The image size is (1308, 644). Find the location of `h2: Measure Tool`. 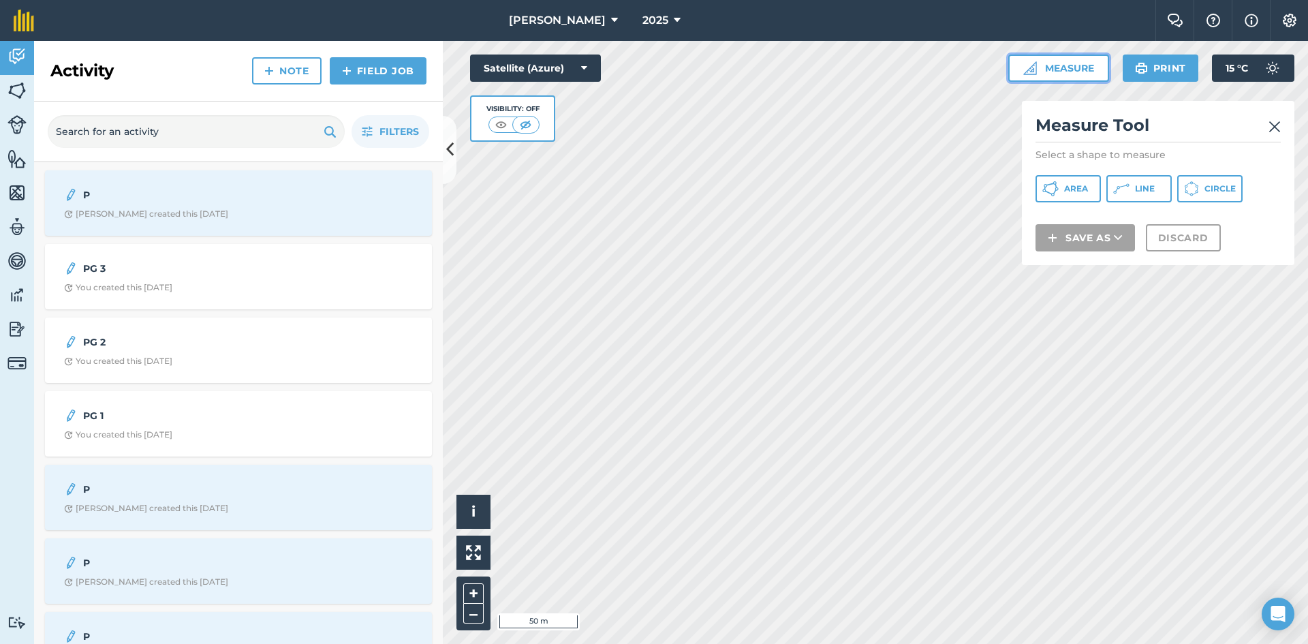

h2: Measure Tool is located at coordinates (1158, 128).